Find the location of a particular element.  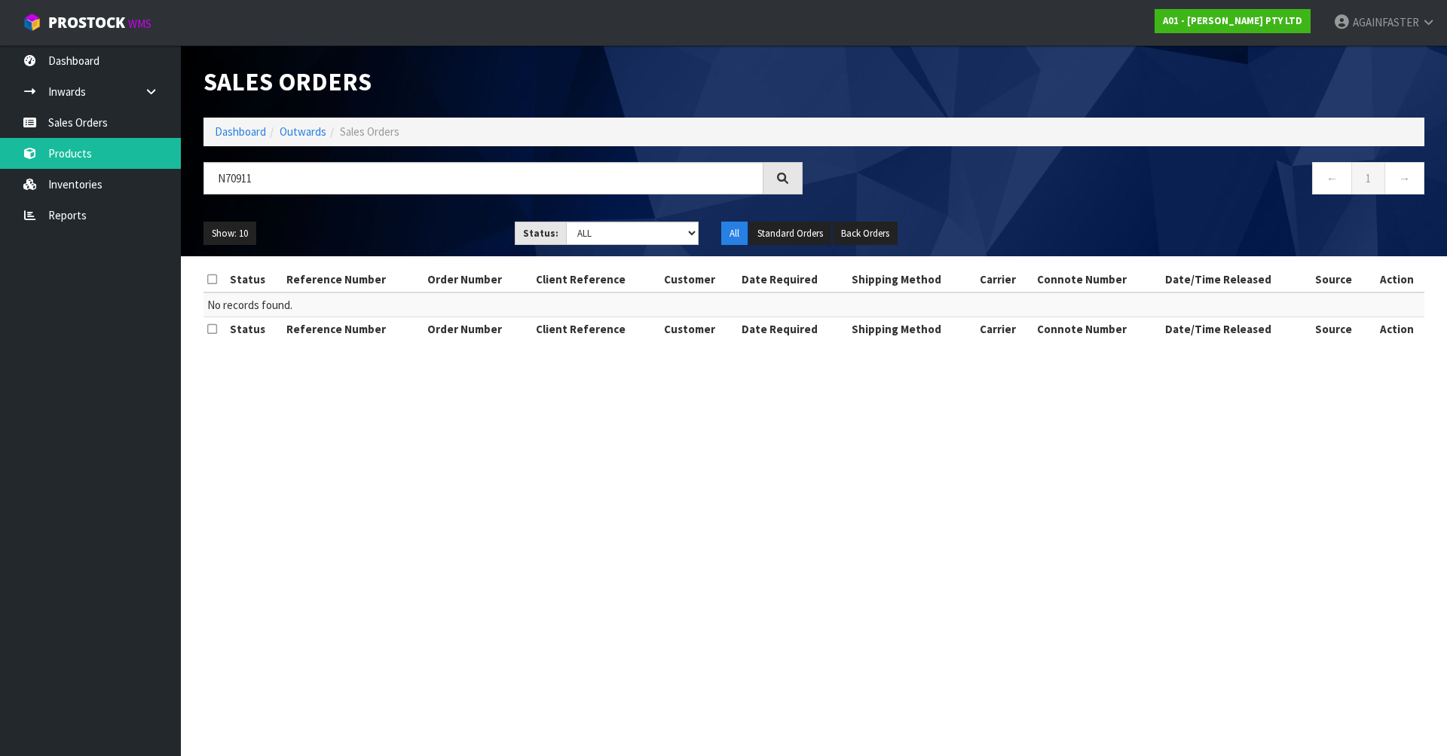

nav: Page navigation is located at coordinates (1124, 180).